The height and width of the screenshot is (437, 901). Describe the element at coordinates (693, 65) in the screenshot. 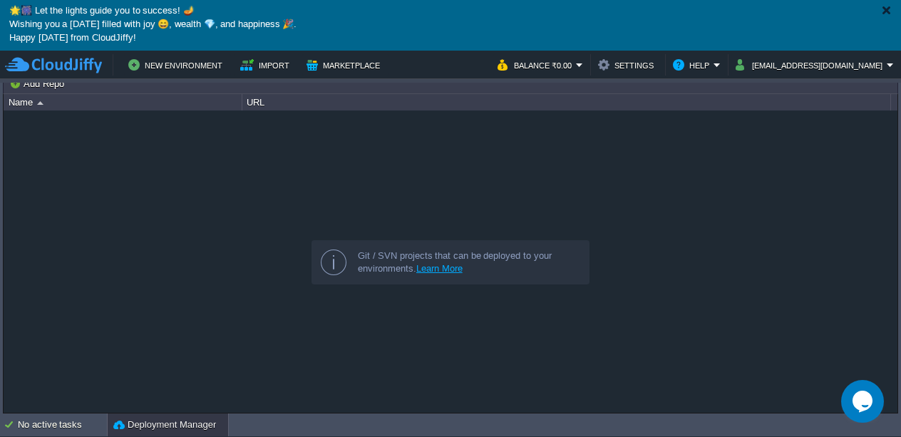

I see `button: Help` at that location.